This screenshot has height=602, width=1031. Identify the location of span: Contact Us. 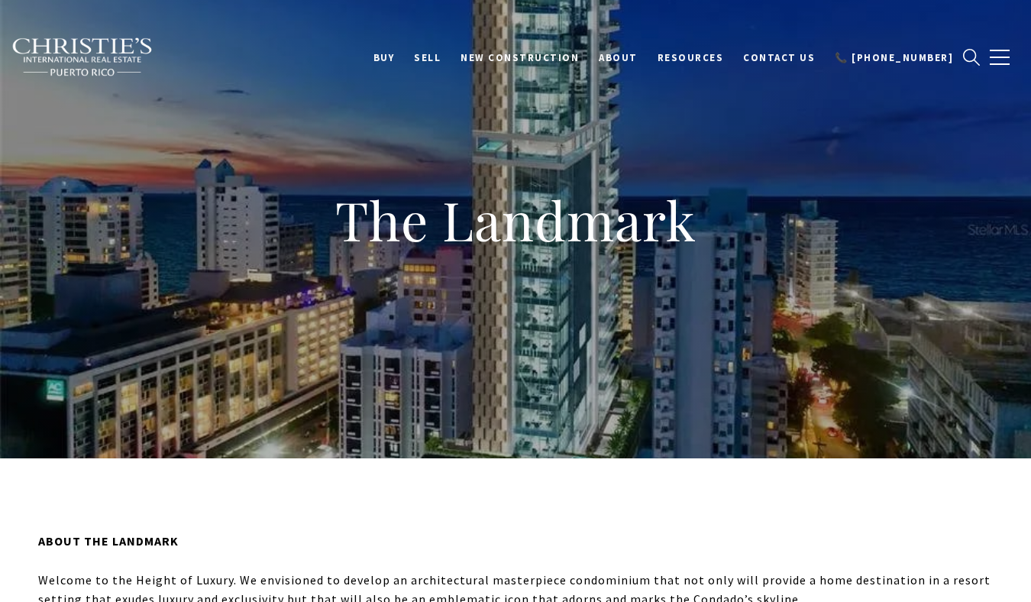
(779, 56).